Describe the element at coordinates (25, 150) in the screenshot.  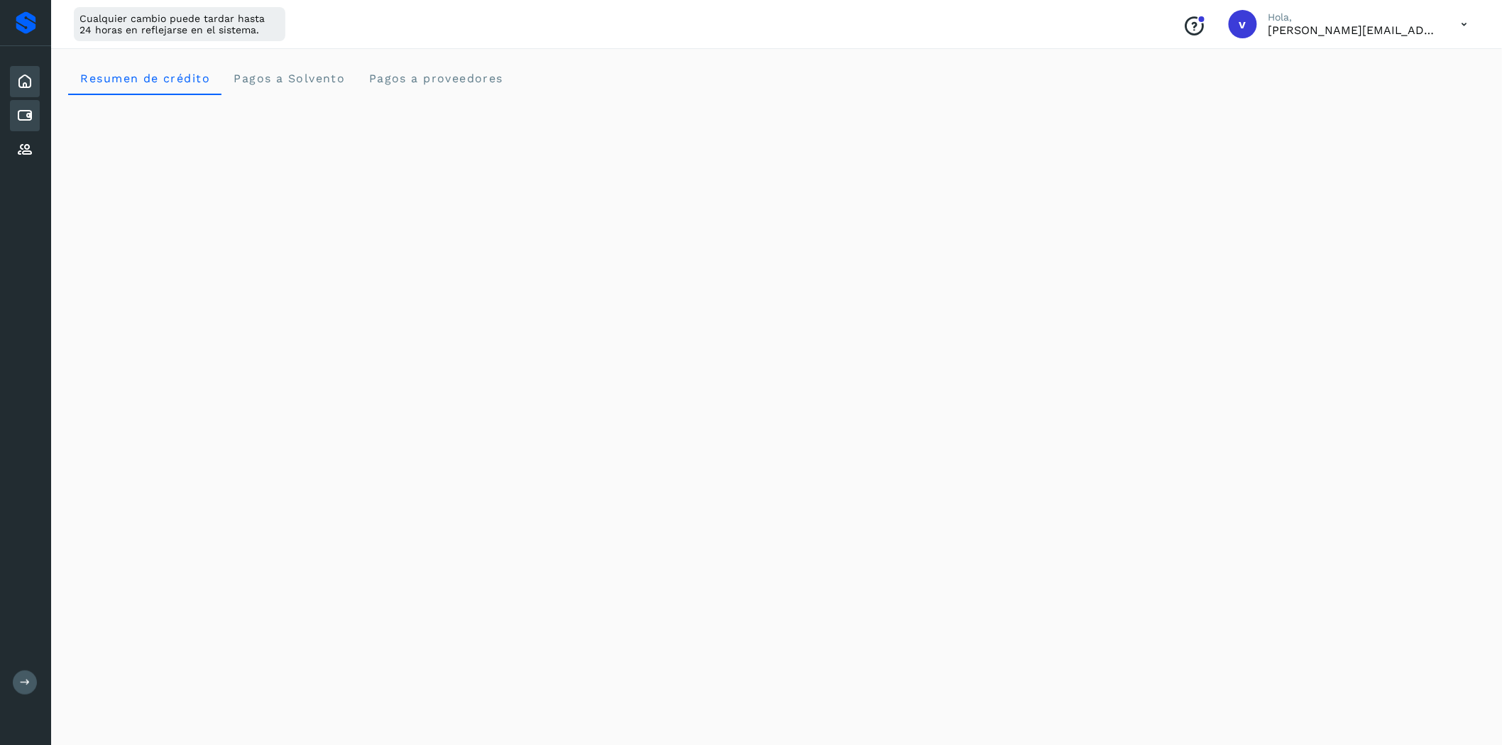
I see `div: Proveedores` at that location.